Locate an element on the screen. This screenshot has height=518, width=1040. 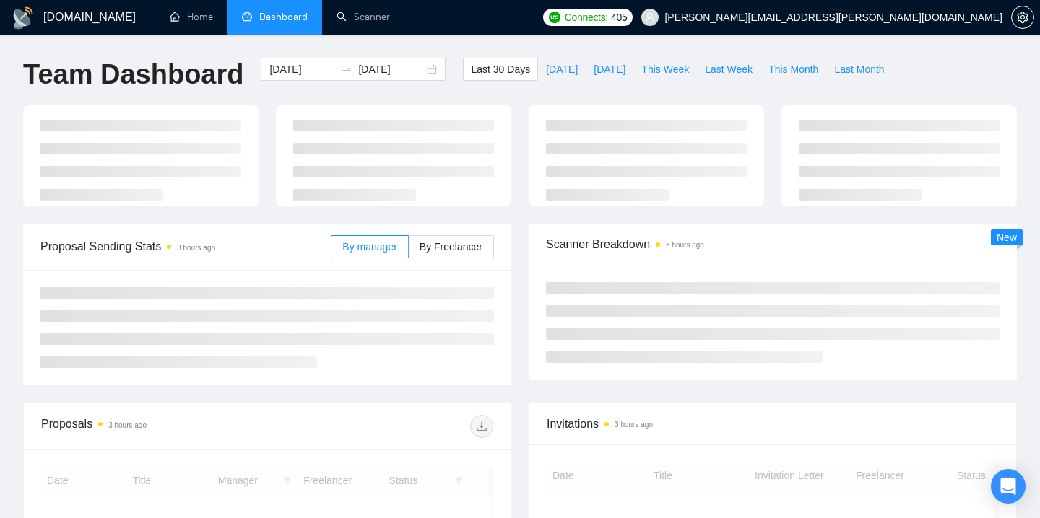
span: Proposal Sending Stats is located at coordinates (186, 246).